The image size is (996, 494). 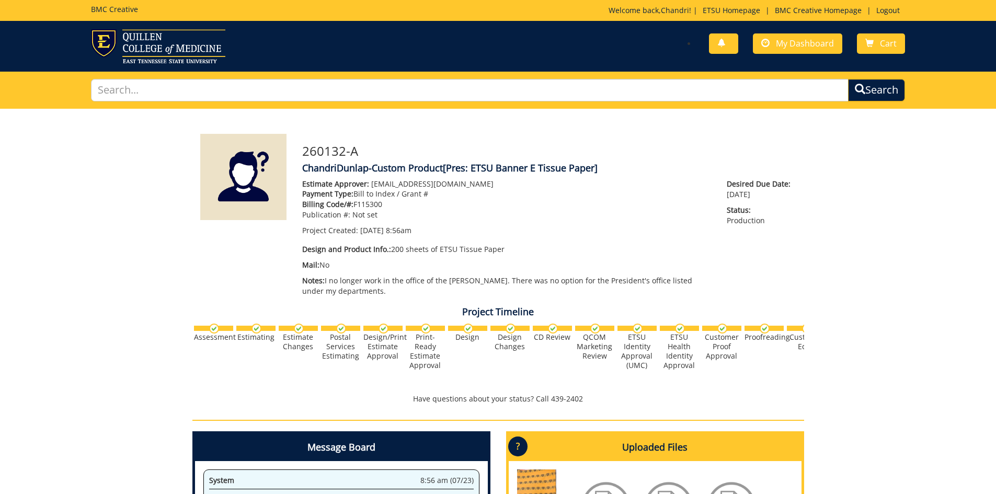 I want to click on div: CD Review, so click(x=552, y=337).